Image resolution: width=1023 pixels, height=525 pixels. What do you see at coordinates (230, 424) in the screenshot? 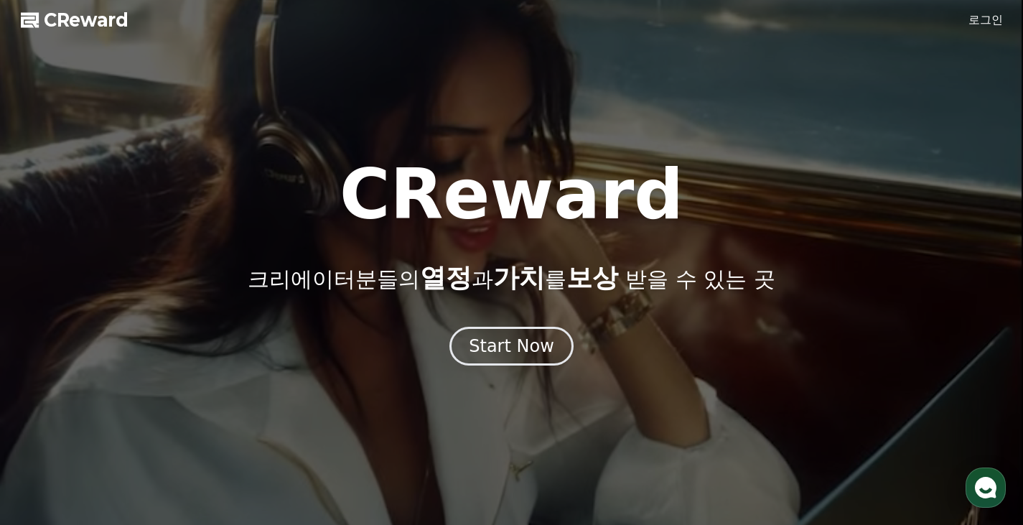
I see `a: 설정` at bounding box center [230, 424].